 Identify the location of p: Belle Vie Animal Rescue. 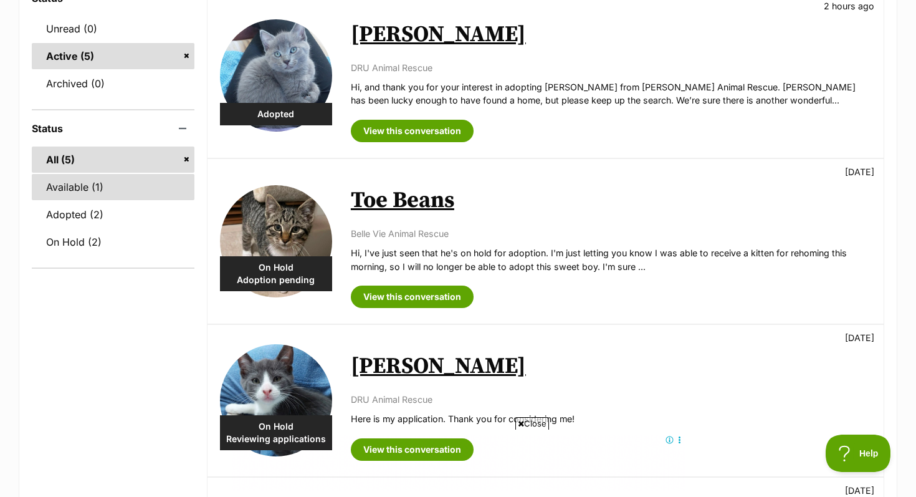
(611, 233).